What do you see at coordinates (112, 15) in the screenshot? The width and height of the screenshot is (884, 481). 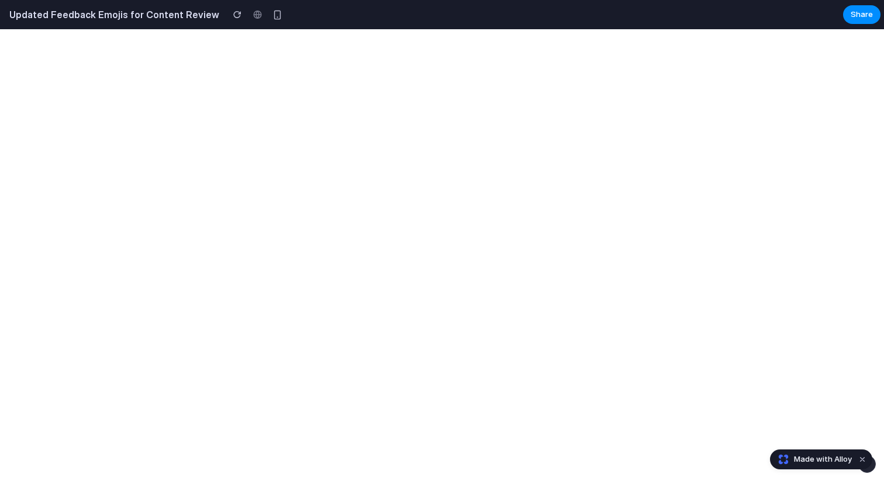 I see `h2: Updated Feedback Emojis for Content Review` at bounding box center [112, 15].